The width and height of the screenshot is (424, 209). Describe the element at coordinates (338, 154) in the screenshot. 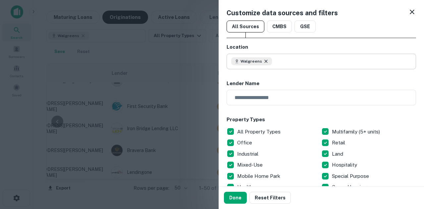

I see `p: Land` at that location.